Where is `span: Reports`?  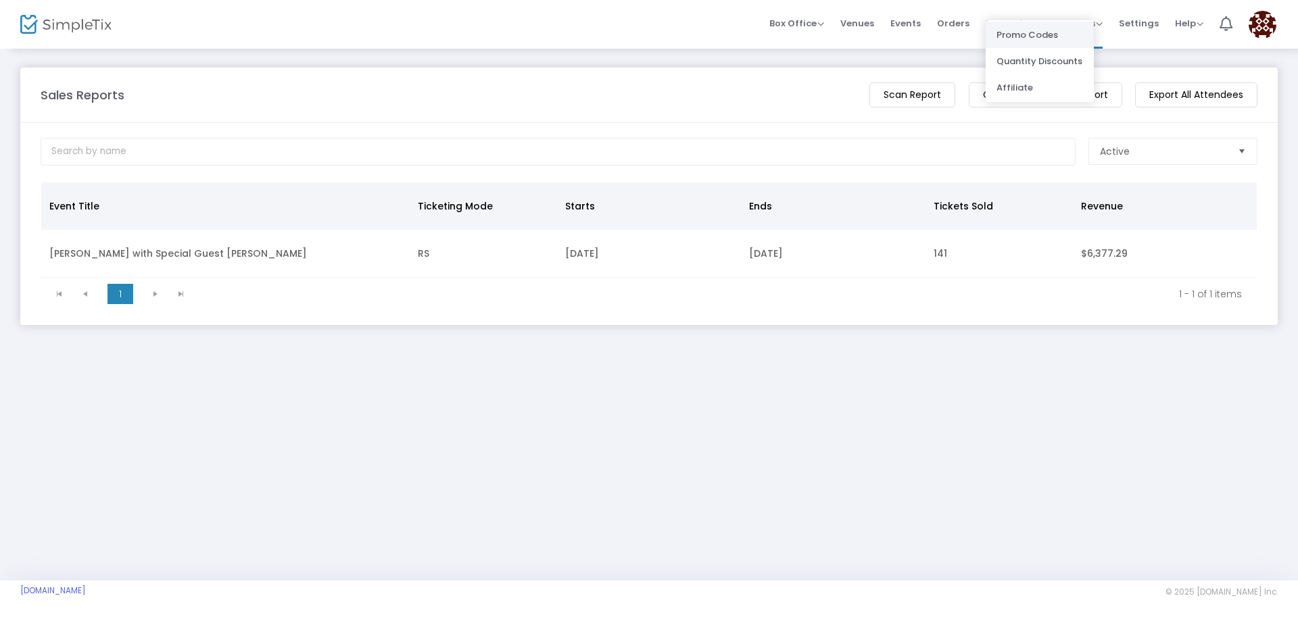 span: Reports is located at coordinates (1080, 23).